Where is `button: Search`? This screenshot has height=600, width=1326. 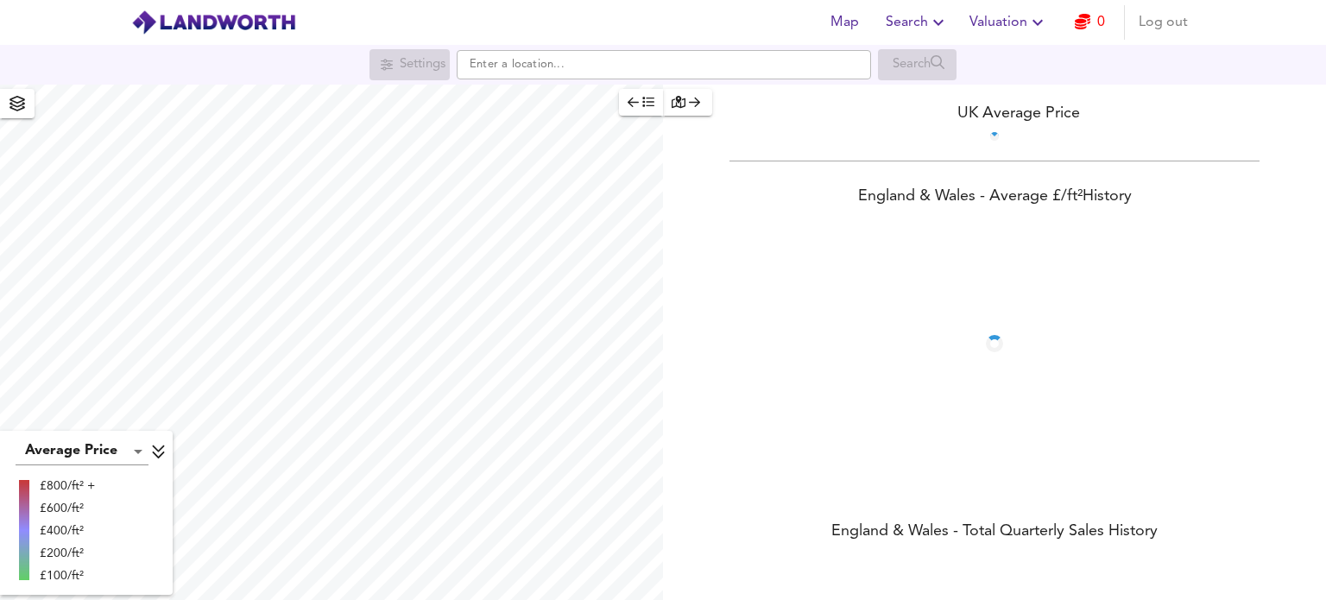 button: Search is located at coordinates (917, 22).